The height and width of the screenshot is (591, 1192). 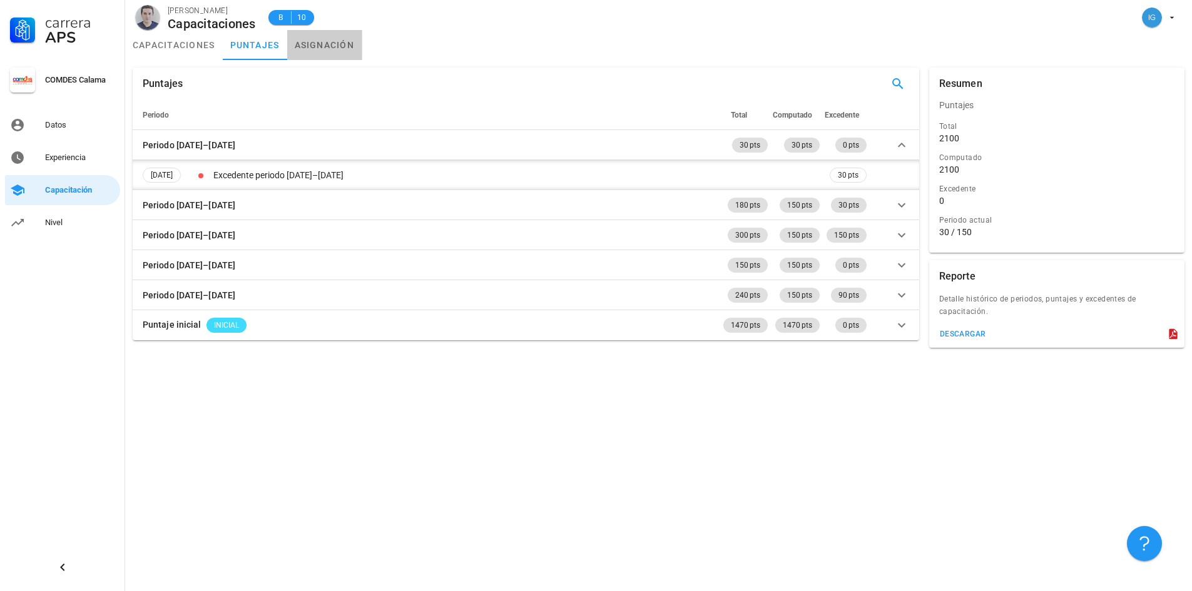 What do you see at coordinates (80, 125) in the screenshot?
I see `div: Datos` at bounding box center [80, 125].